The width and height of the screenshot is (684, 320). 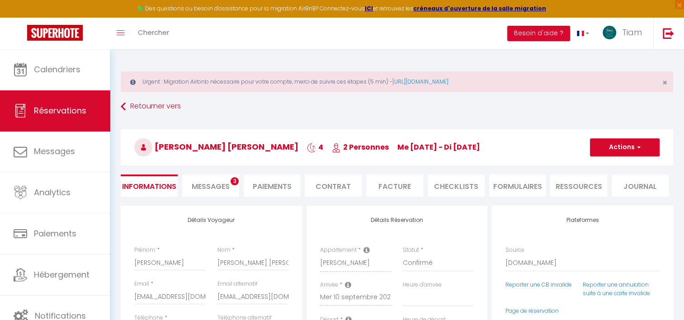 What do you see at coordinates (480, 8) in the screenshot?
I see `strong: créneaux d'ouverture de la salle migration` at bounding box center [480, 8].